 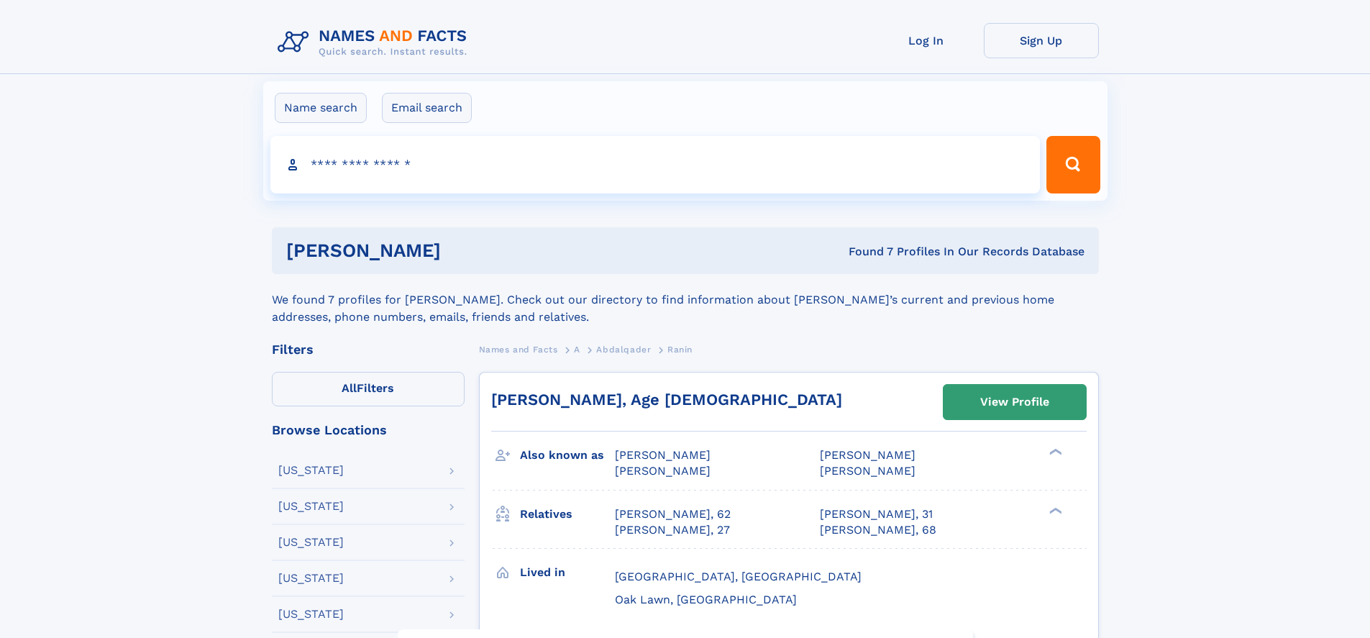 I want to click on img: Logo Names and Facts, so click(x=375, y=42).